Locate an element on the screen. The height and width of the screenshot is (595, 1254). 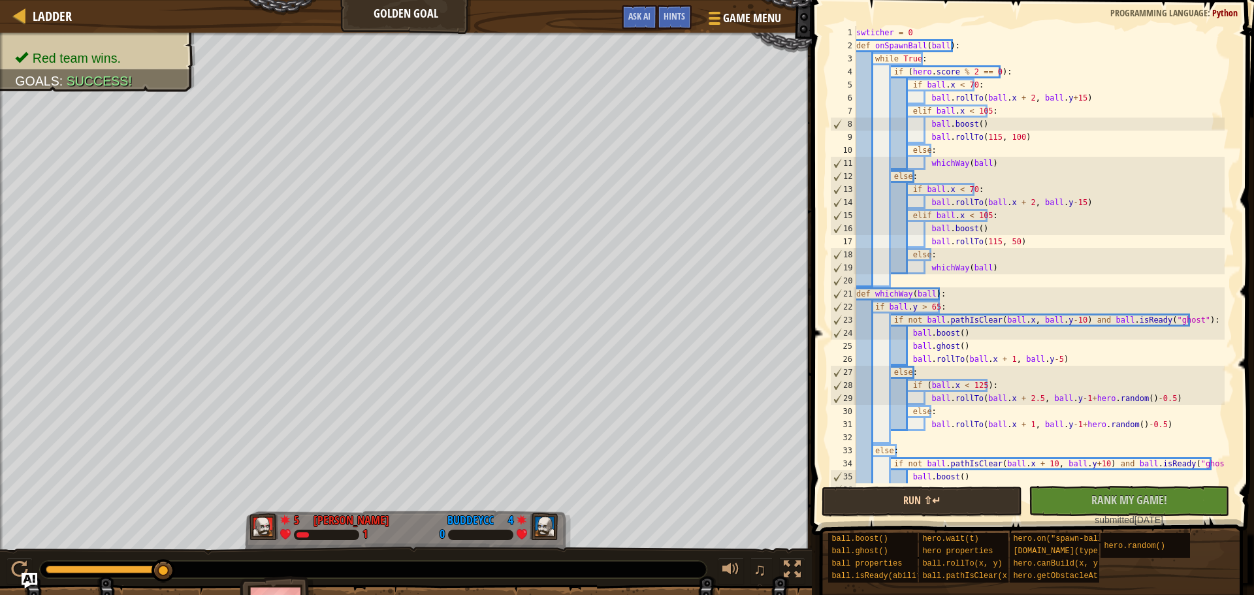
div: 32 is located at coordinates (843, 438).